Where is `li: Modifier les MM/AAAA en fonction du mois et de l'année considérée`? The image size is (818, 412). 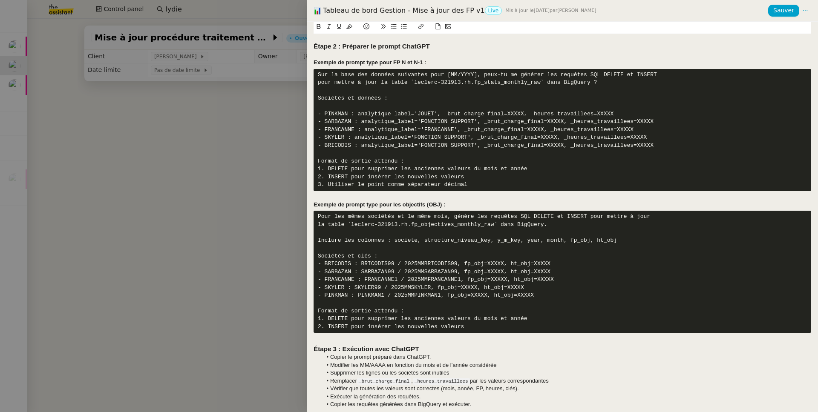 li: Modifier les MM/AAAA en fonction du mois et de l'année considérée is located at coordinates (566, 365).